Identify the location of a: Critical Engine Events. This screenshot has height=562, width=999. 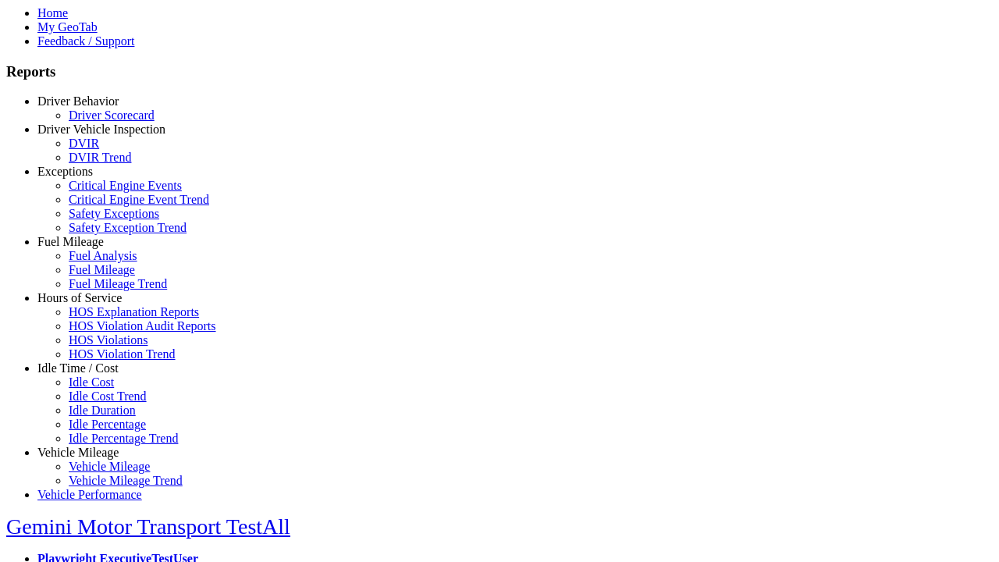
(125, 185).